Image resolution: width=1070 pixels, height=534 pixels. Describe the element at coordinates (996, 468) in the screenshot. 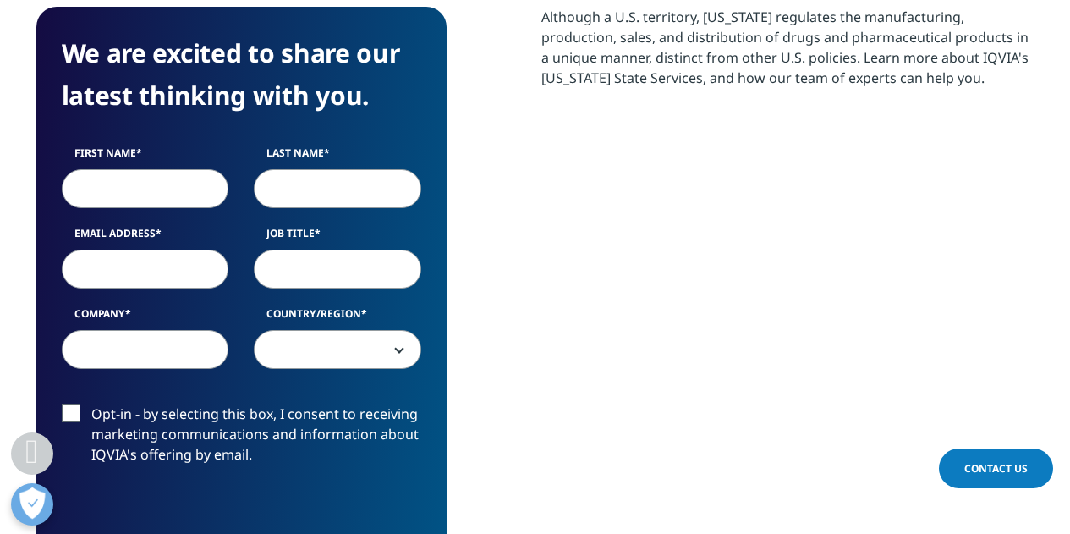

I see `a: Contact Us` at that location.